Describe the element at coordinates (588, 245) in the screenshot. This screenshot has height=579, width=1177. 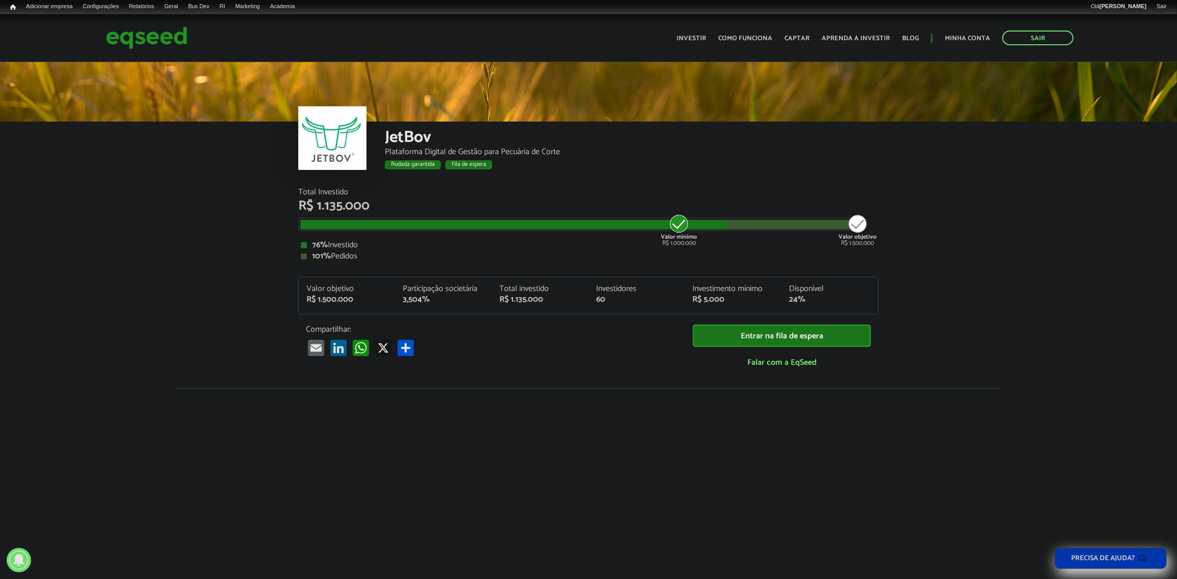
I see `div: Investido` at that location.